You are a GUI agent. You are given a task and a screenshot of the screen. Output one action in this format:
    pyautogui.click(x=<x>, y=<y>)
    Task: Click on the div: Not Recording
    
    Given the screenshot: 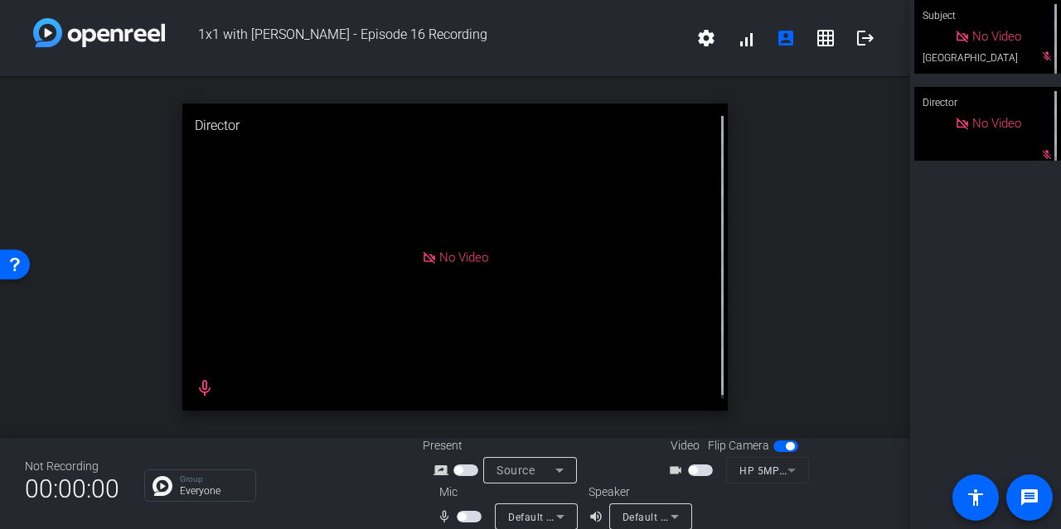 What is the action you would take?
    pyautogui.click(x=72, y=466)
    